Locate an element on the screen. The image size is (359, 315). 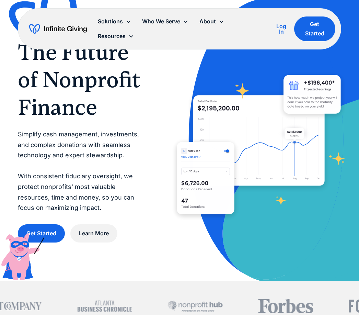
img: nonprofit donation platform is located at coordinates (259, 140).